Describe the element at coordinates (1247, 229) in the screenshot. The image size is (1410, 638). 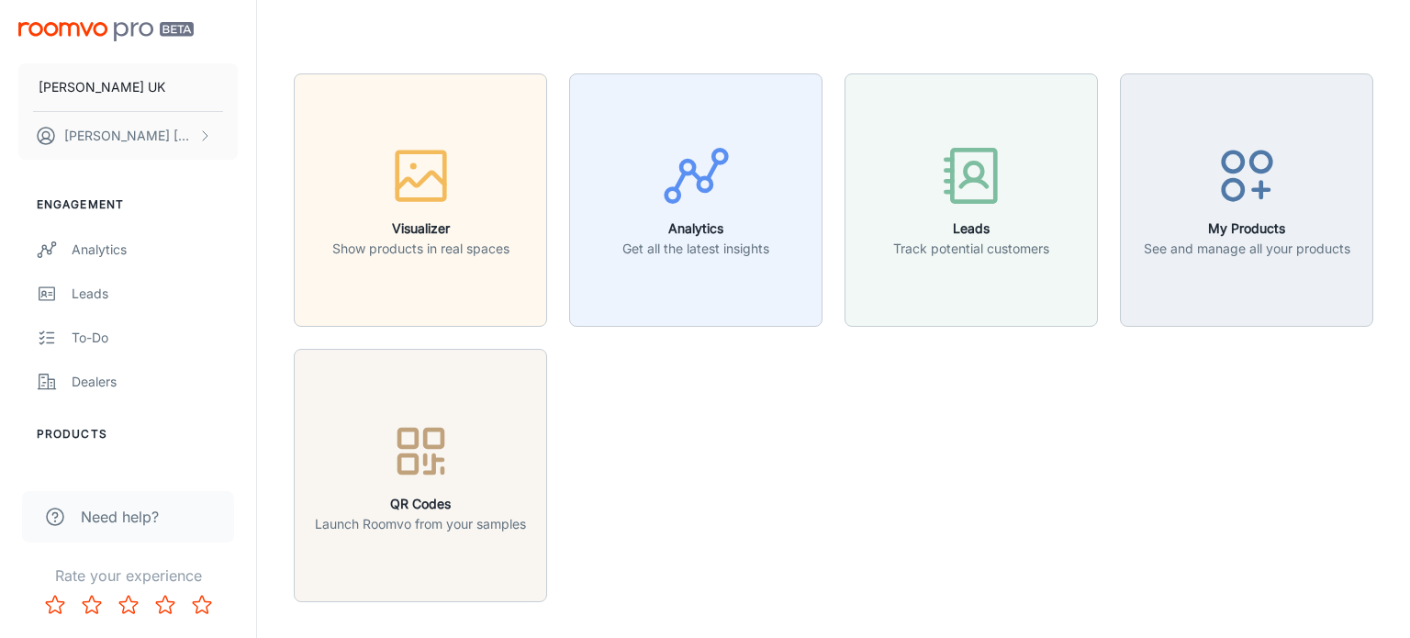
I see `h6: My Products` at that location.